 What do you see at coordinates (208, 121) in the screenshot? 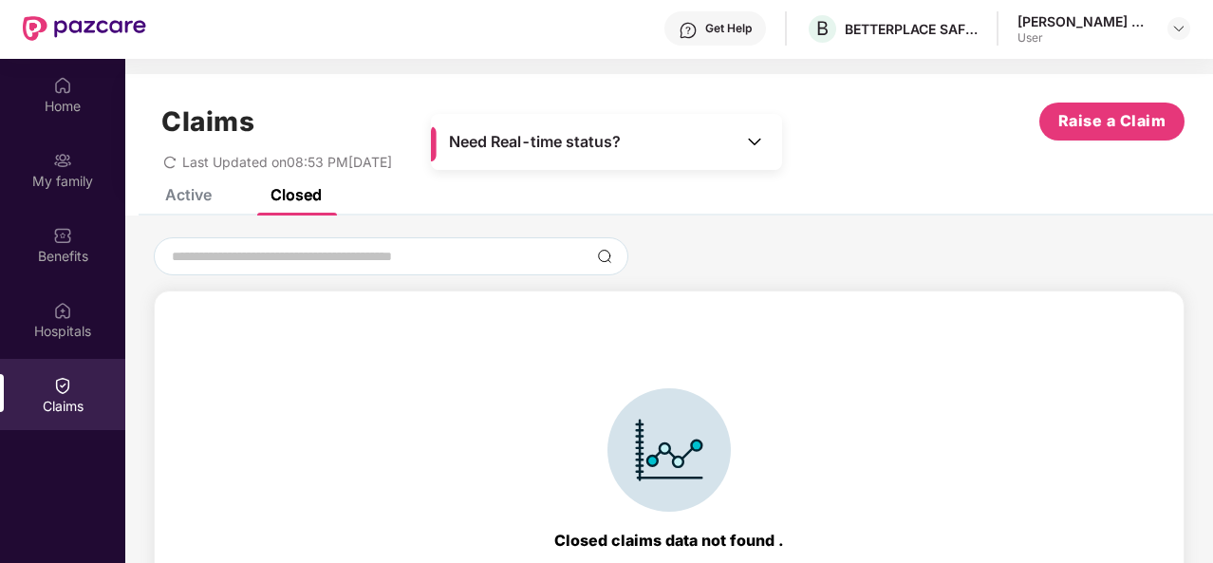
I see `h1: Claims` at bounding box center [208, 121].